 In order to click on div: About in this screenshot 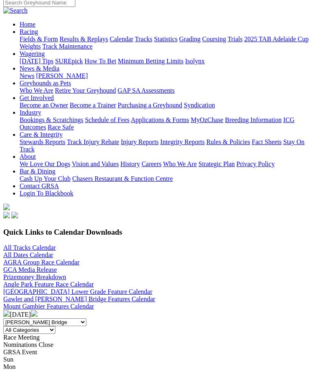, I will do `click(165, 164)`.